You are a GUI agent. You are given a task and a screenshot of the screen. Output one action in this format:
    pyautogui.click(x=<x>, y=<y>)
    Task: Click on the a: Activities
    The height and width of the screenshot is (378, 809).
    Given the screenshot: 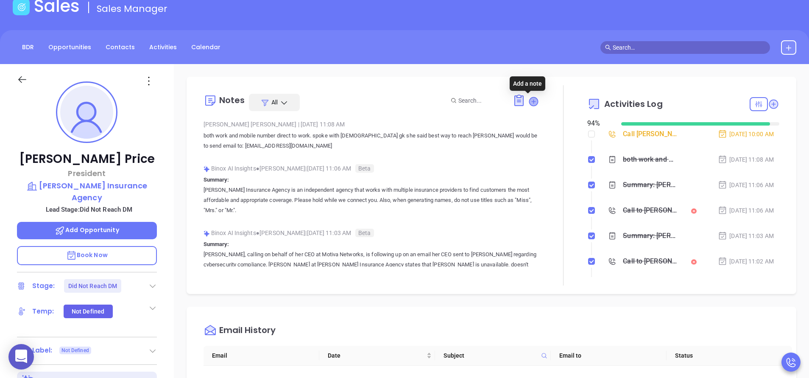 What is the action you would take?
    pyautogui.click(x=163, y=47)
    